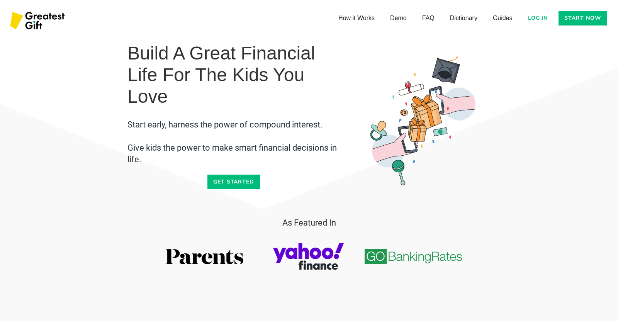 The height and width of the screenshot is (321, 618). Describe the element at coordinates (423, 120) in the screenshot. I see `img: Gifting money to children - Greatest Gift` at that location.